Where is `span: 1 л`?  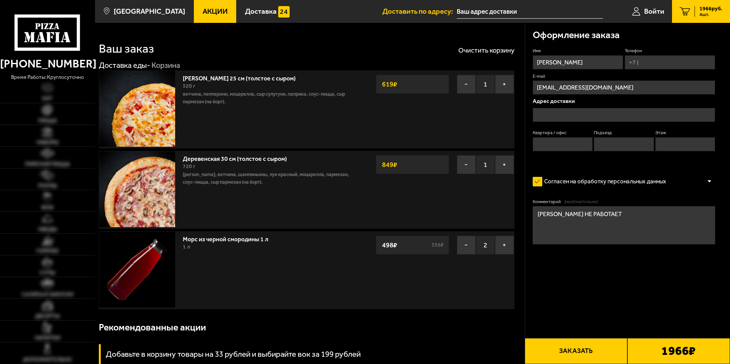
span: 1 л is located at coordinates (186, 247).